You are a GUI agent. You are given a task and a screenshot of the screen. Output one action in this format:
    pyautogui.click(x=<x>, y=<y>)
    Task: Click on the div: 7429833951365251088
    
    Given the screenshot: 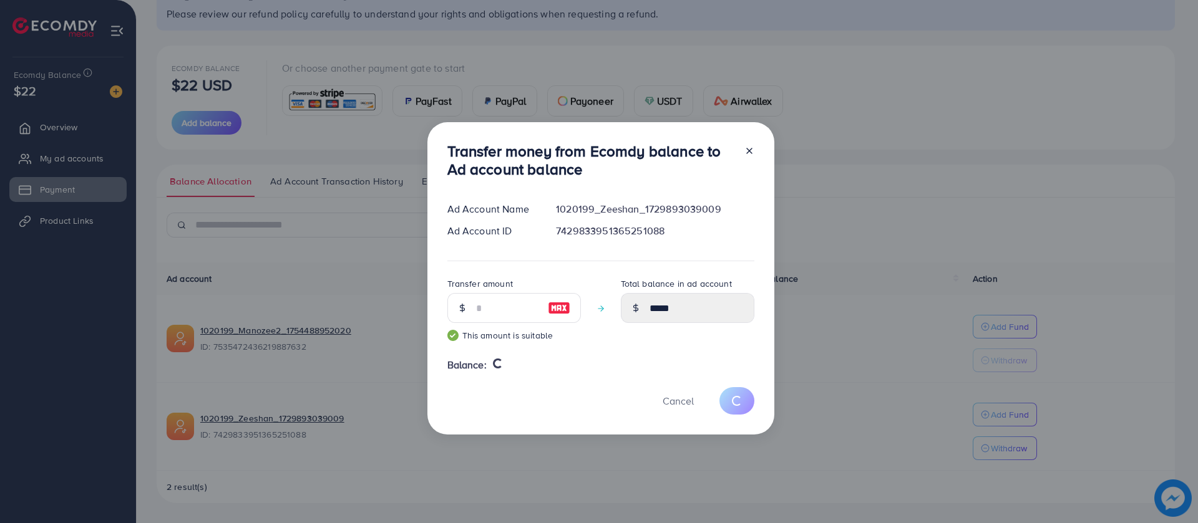 What is the action you would take?
    pyautogui.click(x=654, y=231)
    